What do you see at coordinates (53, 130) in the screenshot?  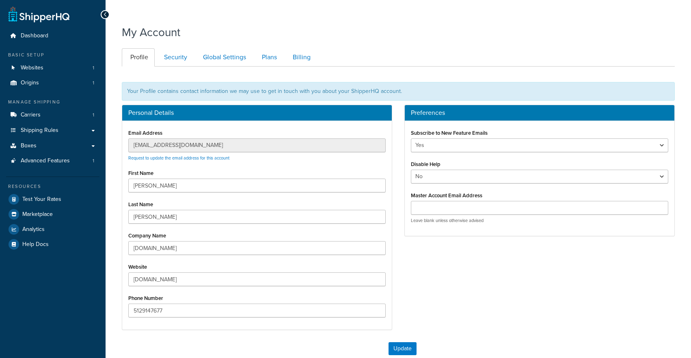 I see `li: Shipping Rules` at bounding box center [53, 130].